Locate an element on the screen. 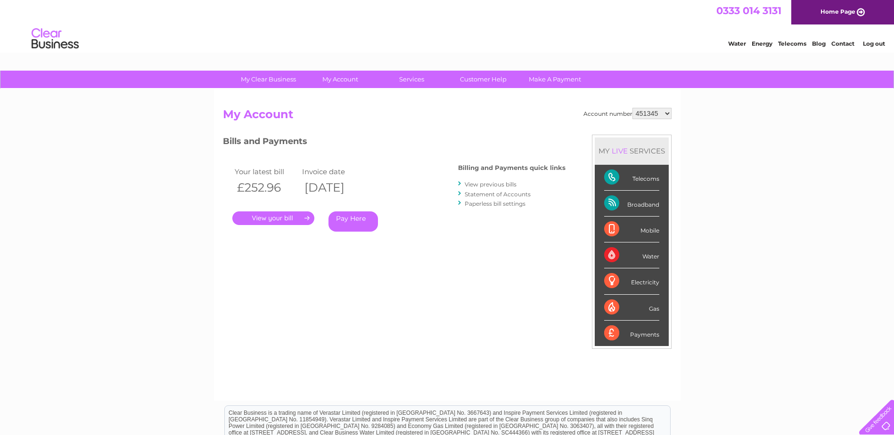 The width and height of the screenshot is (894, 435). div: LIVE is located at coordinates (619, 151).